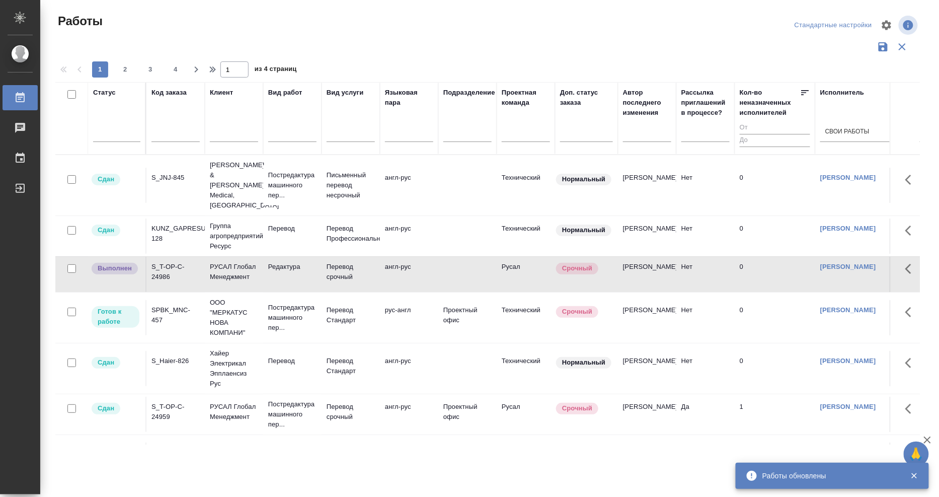  I want to click on div: Клиент, so click(221, 93).